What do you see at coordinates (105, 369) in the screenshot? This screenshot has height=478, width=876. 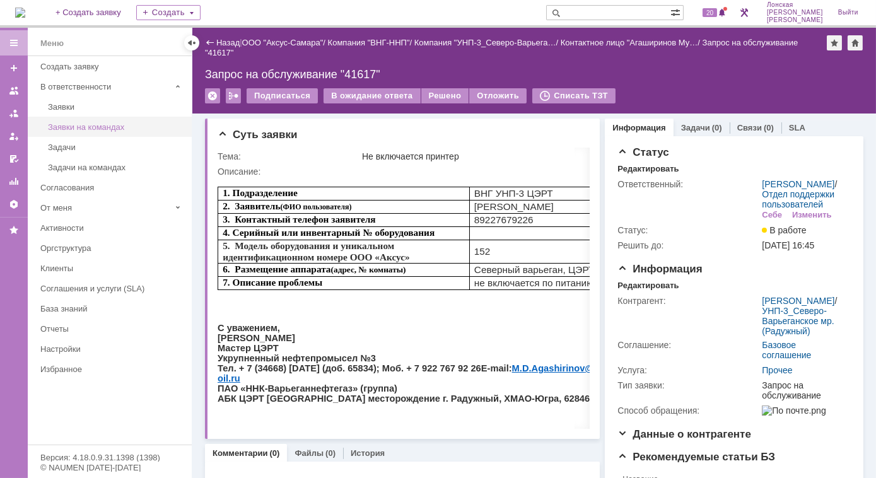 I see `div: Избранное` at bounding box center [105, 369].